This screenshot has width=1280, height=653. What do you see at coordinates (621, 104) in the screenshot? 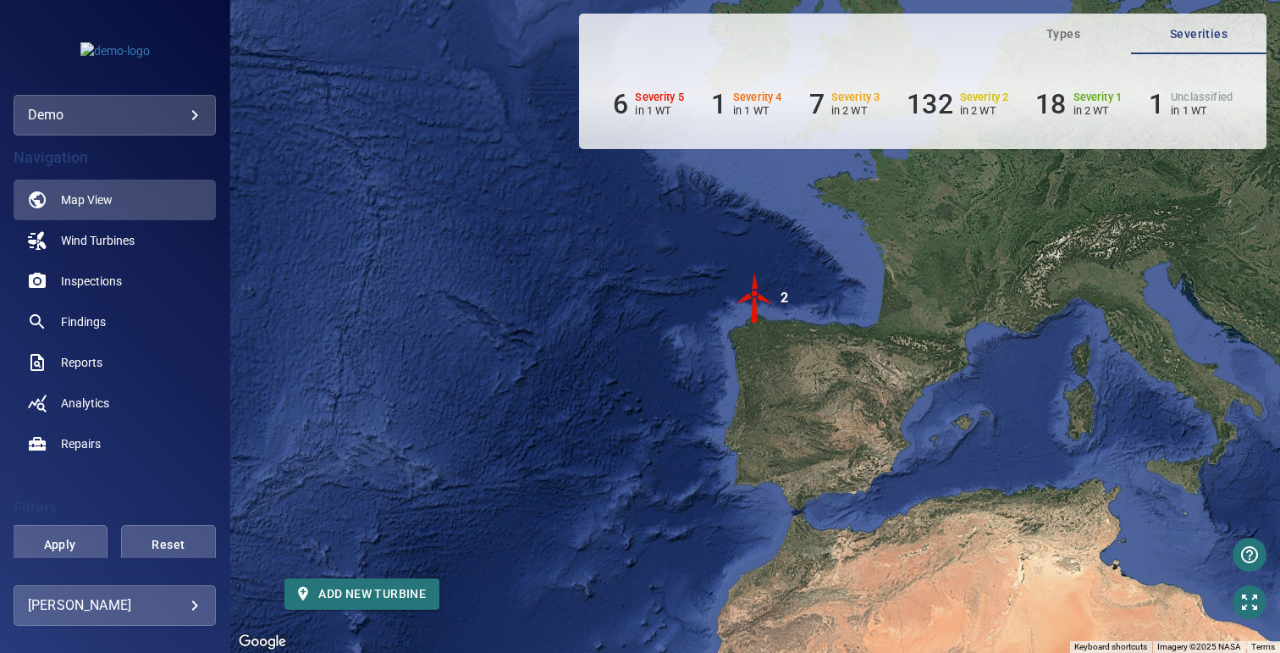
I see `h6: 6` at bounding box center [621, 104].